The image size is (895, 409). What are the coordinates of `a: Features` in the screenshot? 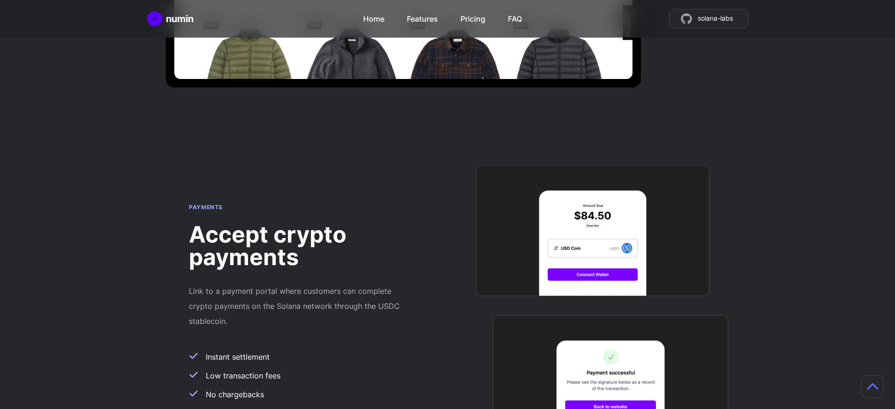 It's located at (422, 17).